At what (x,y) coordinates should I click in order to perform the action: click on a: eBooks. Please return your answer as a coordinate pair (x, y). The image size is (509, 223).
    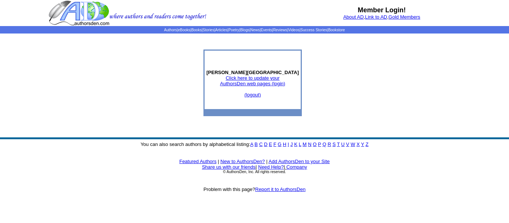
    Looking at the image, I should click on (184, 30).